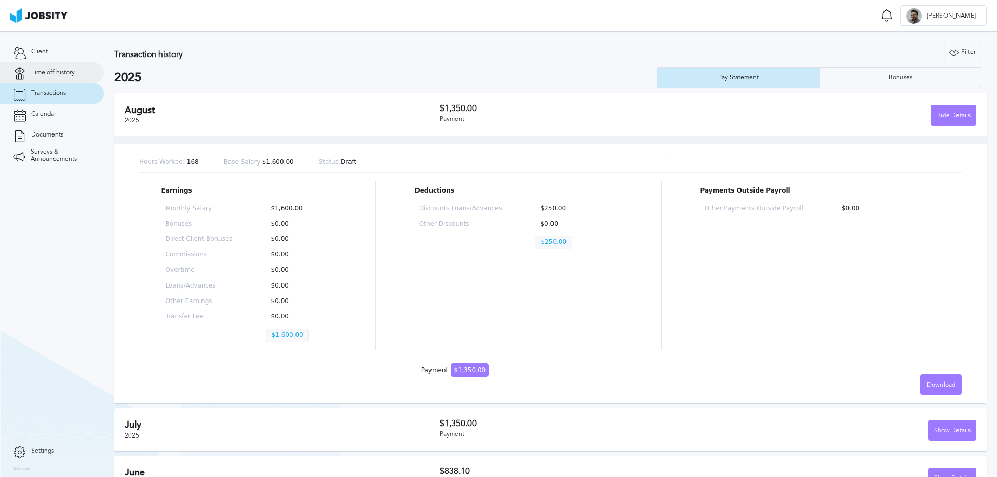 Image resolution: width=997 pixels, height=477 pixels. I want to click on span: Download, so click(941, 385).